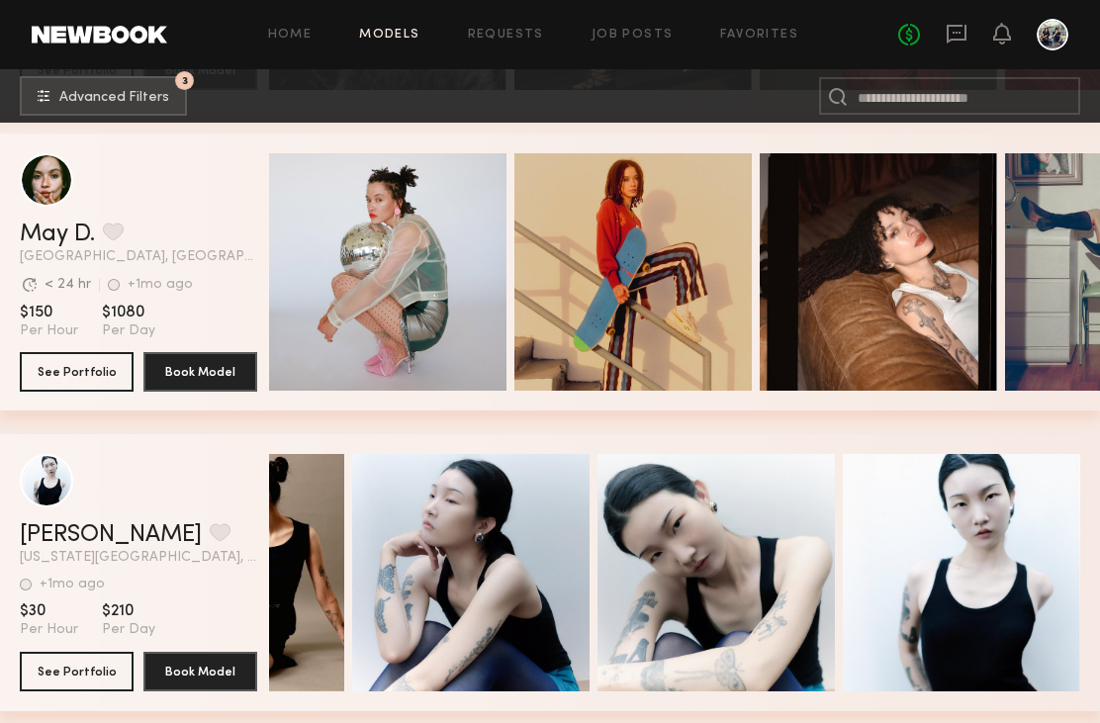 The image size is (1100, 723). What do you see at coordinates (114, 98) in the screenshot?
I see `span: Advanced Filters` at bounding box center [114, 98].